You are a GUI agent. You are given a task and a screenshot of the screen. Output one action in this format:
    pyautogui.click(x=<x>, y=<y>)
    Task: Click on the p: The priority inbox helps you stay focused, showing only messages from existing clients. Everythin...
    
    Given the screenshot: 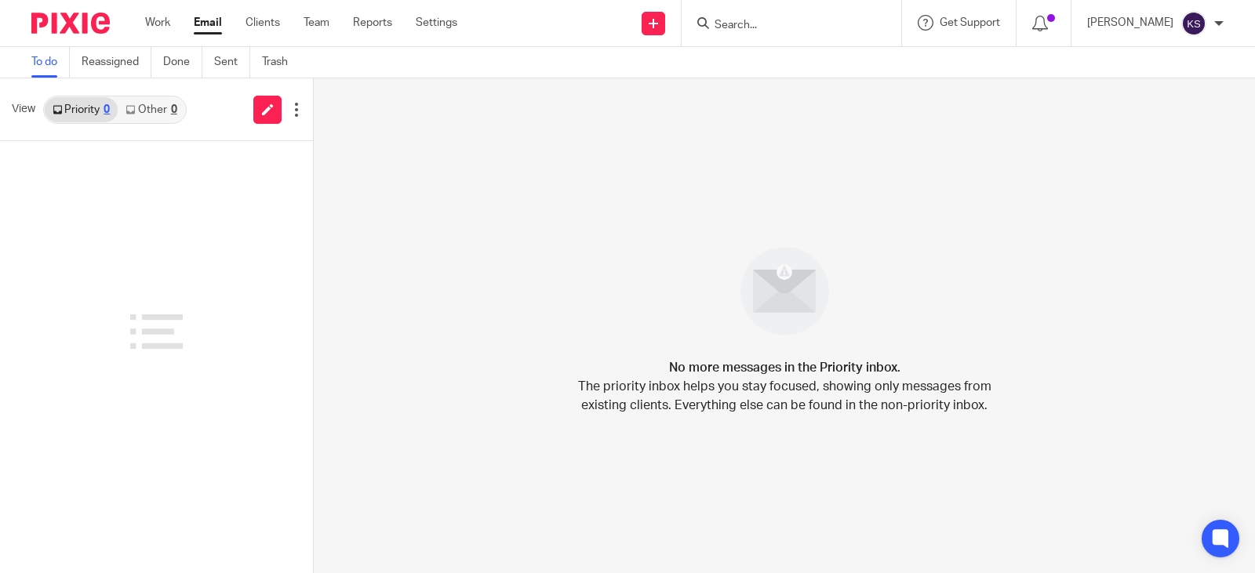 What is the action you would take?
    pyautogui.click(x=784, y=396)
    